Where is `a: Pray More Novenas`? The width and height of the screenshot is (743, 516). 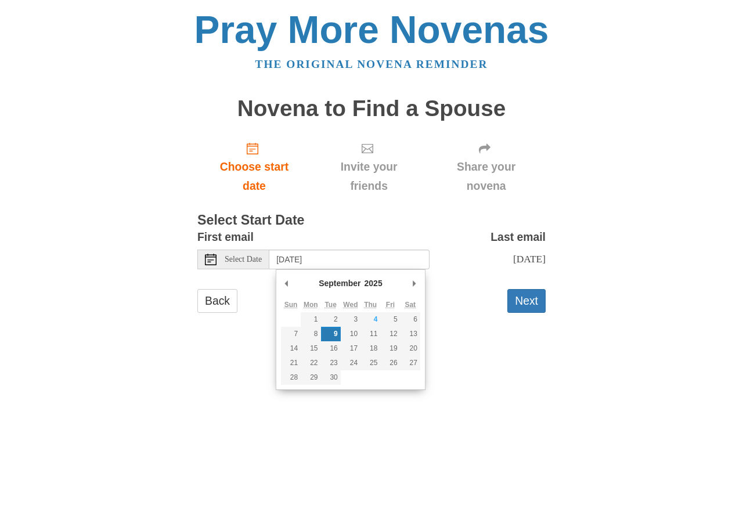
a: Pray More Novenas is located at coordinates (372, 30).